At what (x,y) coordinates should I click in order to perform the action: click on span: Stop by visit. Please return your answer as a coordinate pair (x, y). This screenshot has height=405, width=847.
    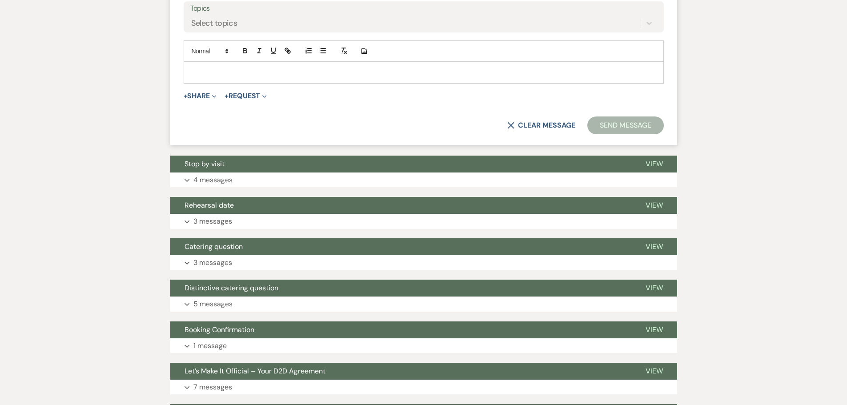
    Looking at the image, I should click on (204, 164).